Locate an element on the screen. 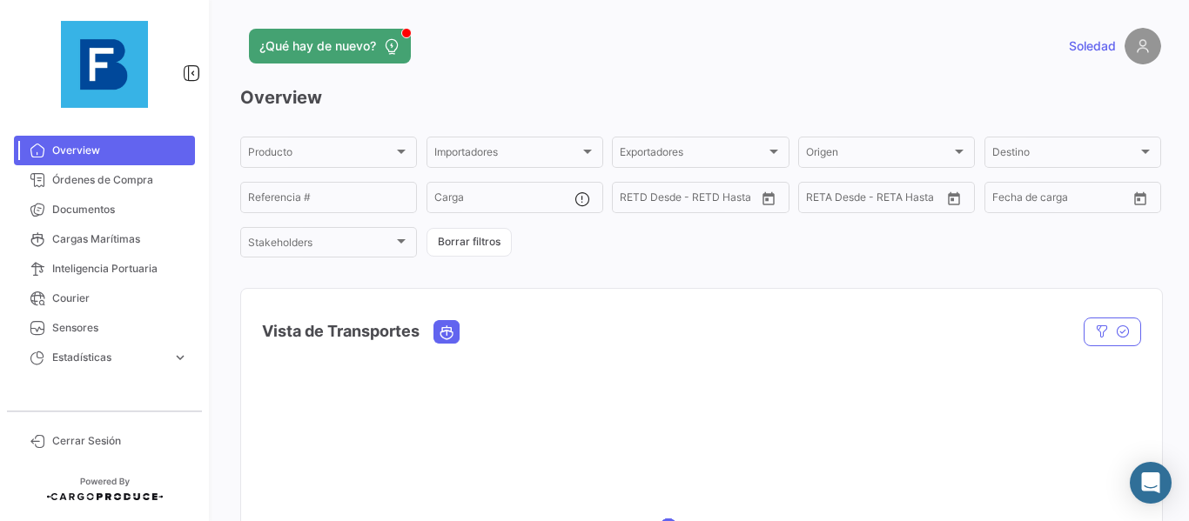 The height and width of the screenshot is (521, 1189). button: Borrar filtros is located at coordinates (469, 242).